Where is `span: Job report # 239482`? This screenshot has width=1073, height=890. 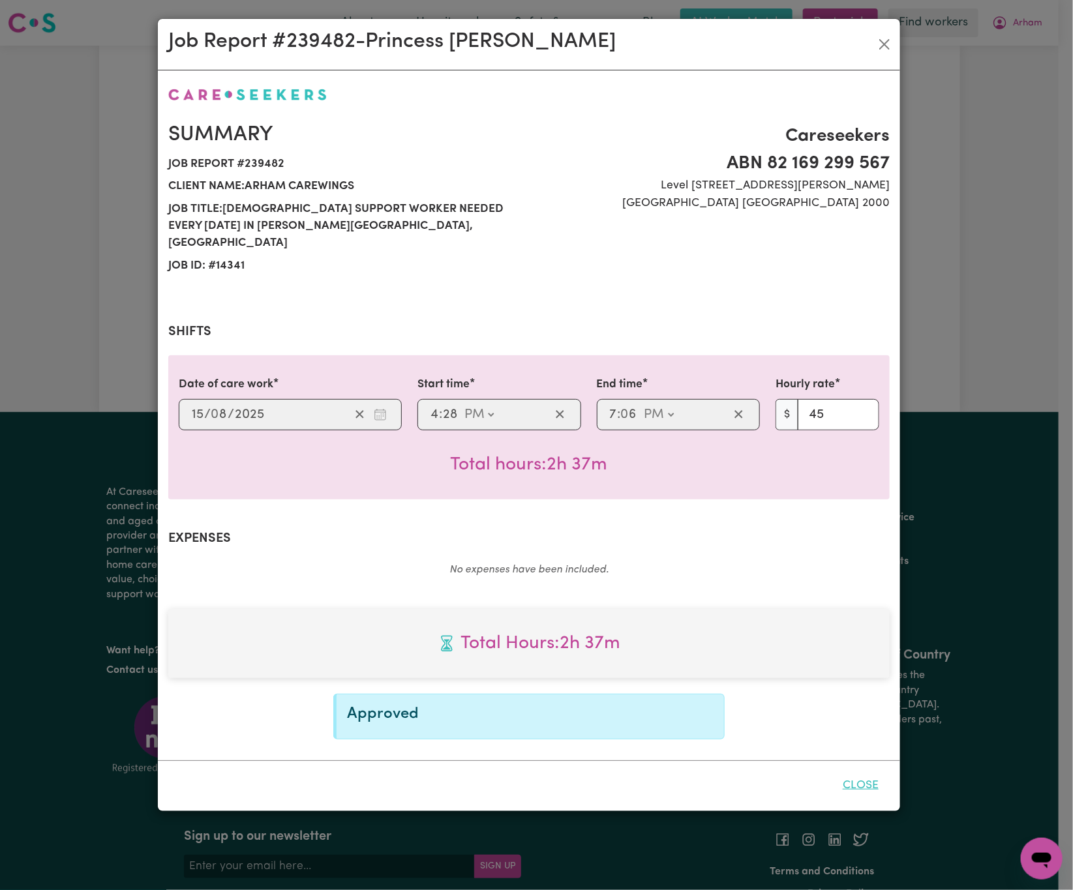 span: Job report # 239482 is located at coordinates (344, 164).